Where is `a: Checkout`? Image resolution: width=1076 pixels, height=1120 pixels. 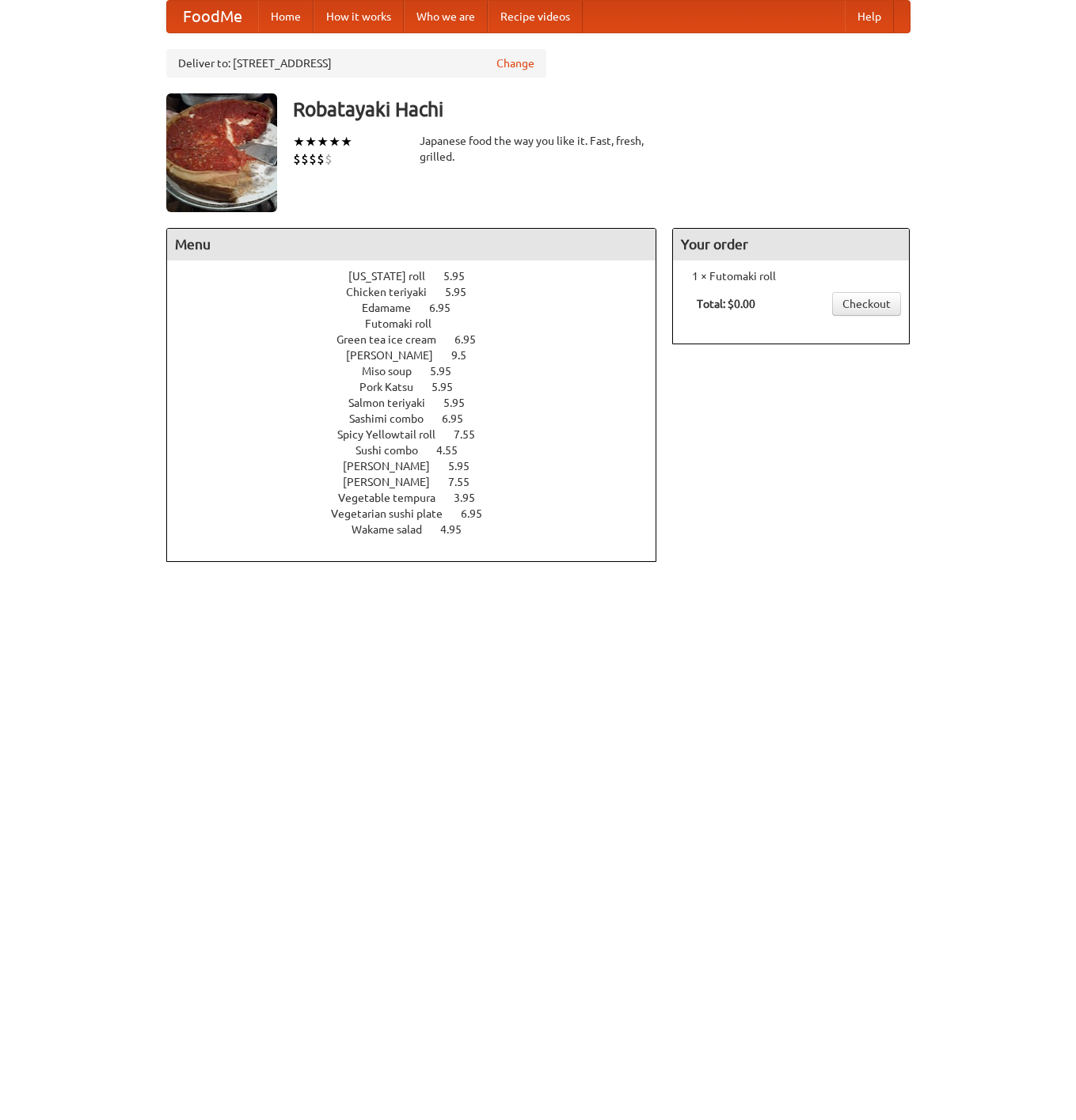 a: Checkout is located at coordinates (867, 304).